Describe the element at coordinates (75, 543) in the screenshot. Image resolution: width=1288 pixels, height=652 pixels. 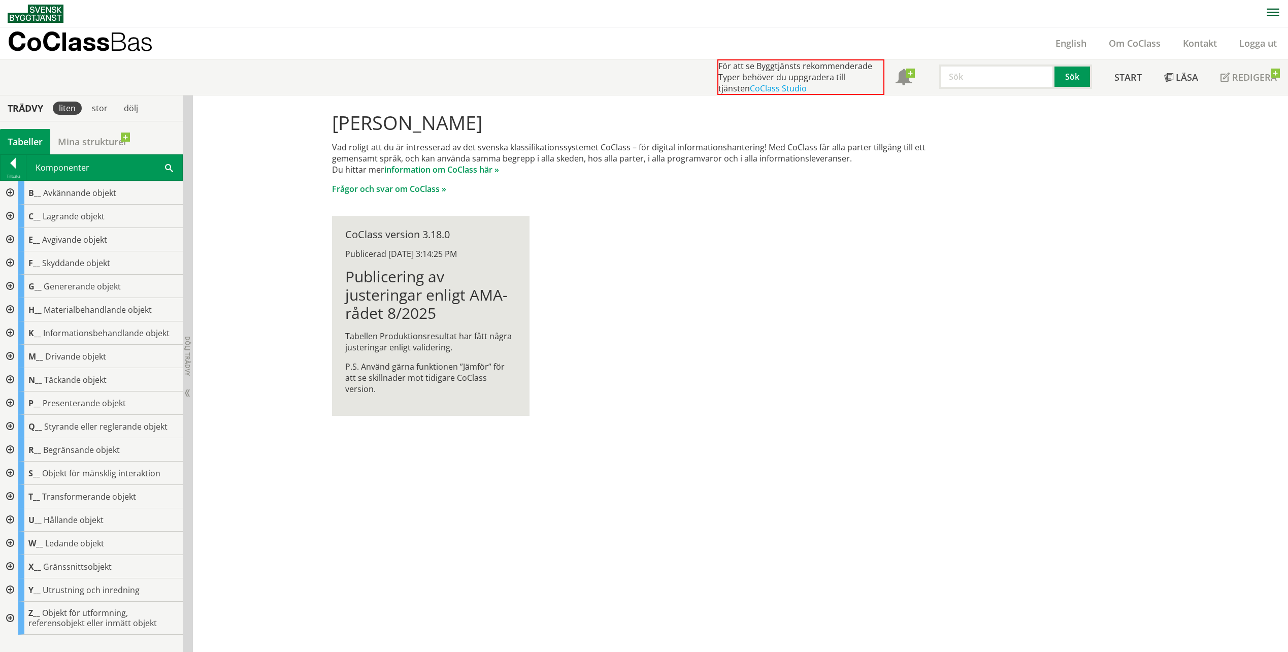
I see `span: Ledande objekt` at that location.